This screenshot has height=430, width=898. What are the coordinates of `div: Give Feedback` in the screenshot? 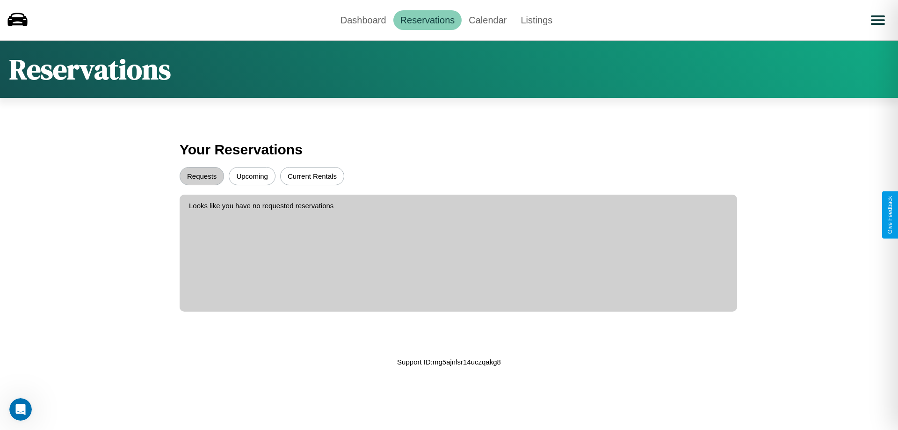 It's located at (890, 215).